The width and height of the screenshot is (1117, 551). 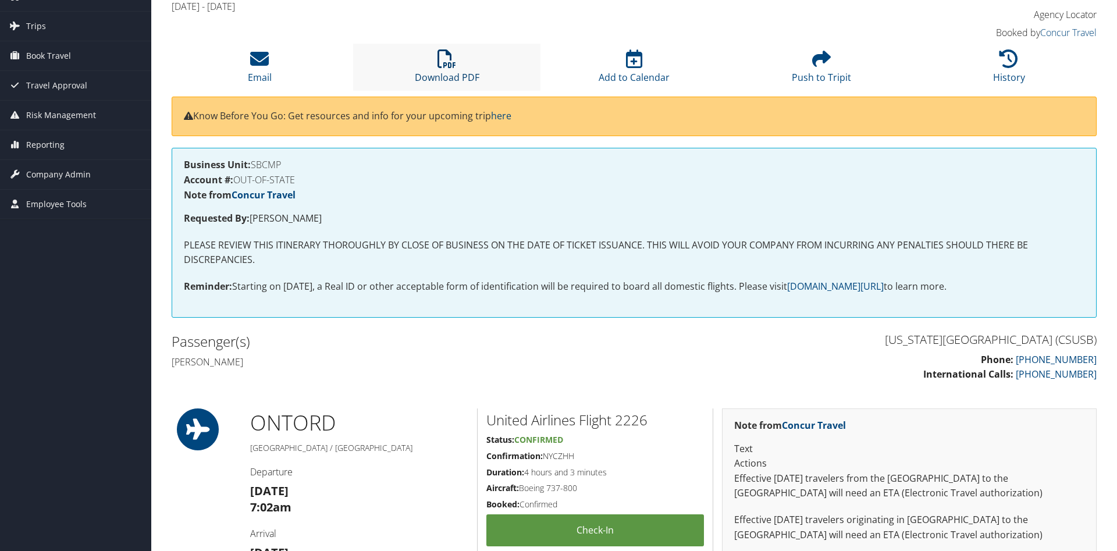 I want to click on h2: United Airlines Flight 2226, so click(x=595, y=420).